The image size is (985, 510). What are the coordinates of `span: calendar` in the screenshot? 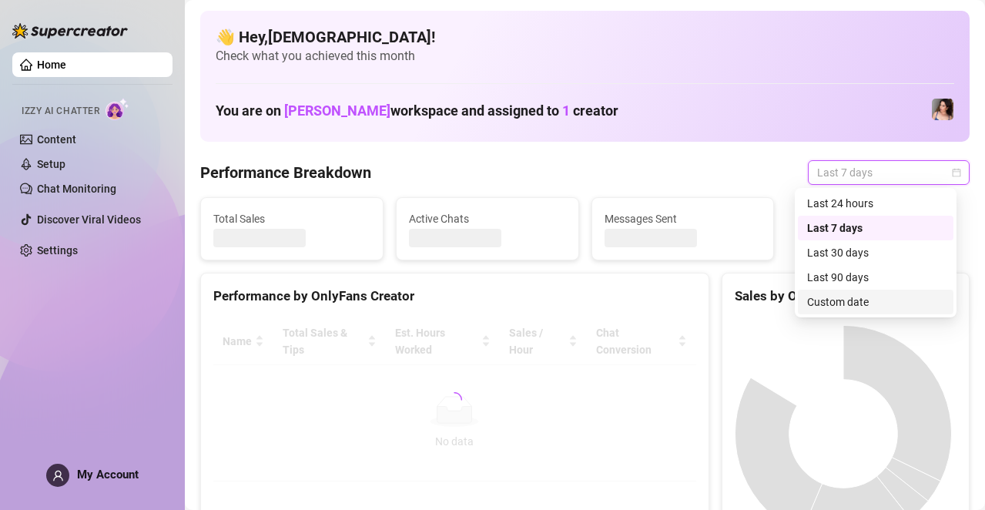 It's located at (957, 173).